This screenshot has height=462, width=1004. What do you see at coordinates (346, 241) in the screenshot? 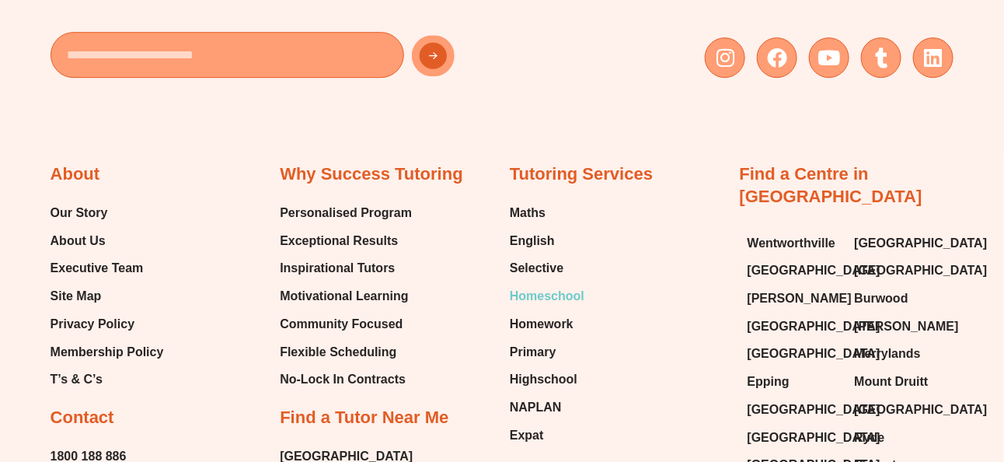
I see `a: Exceptional Results` at bounding box center [346, 241].